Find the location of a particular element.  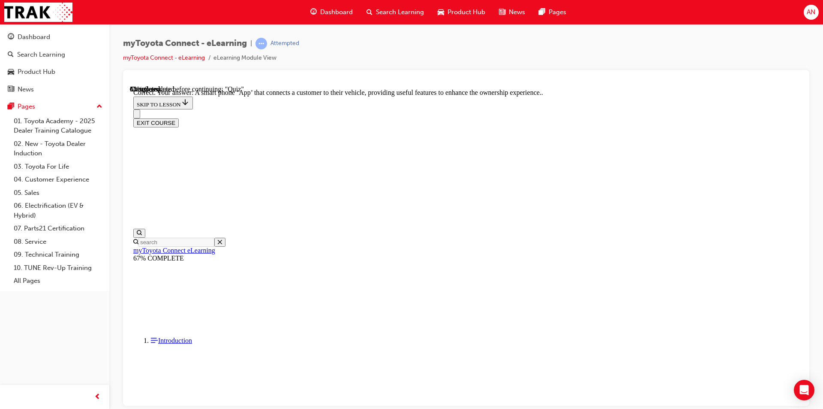

div: Search Learning is located at coordinates (41, 54).